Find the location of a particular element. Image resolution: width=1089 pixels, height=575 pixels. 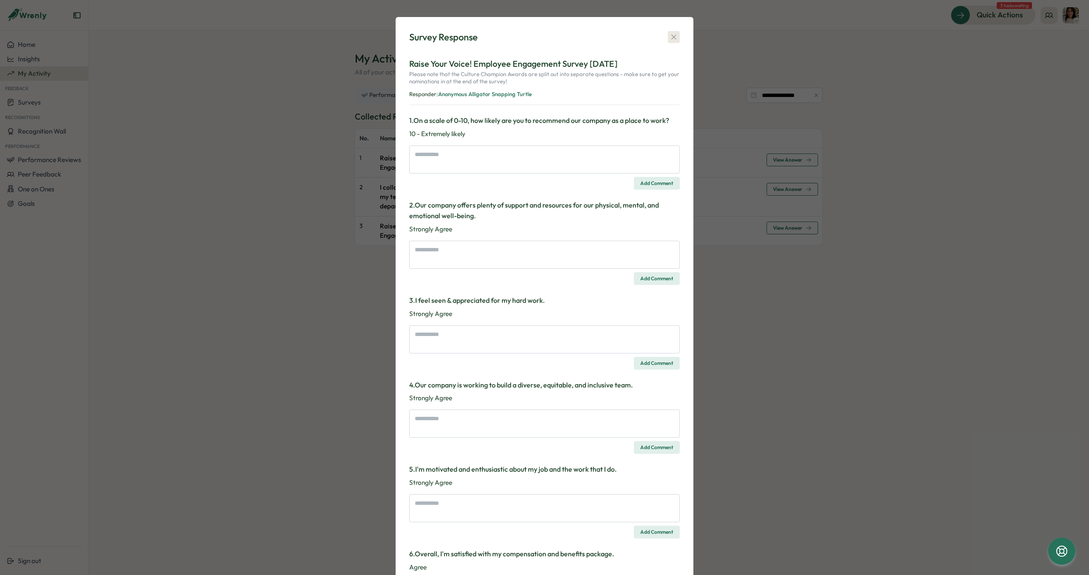

h3: 3 . I feel seen & appreciated for my hard work. is located at coordinates (544, 300).